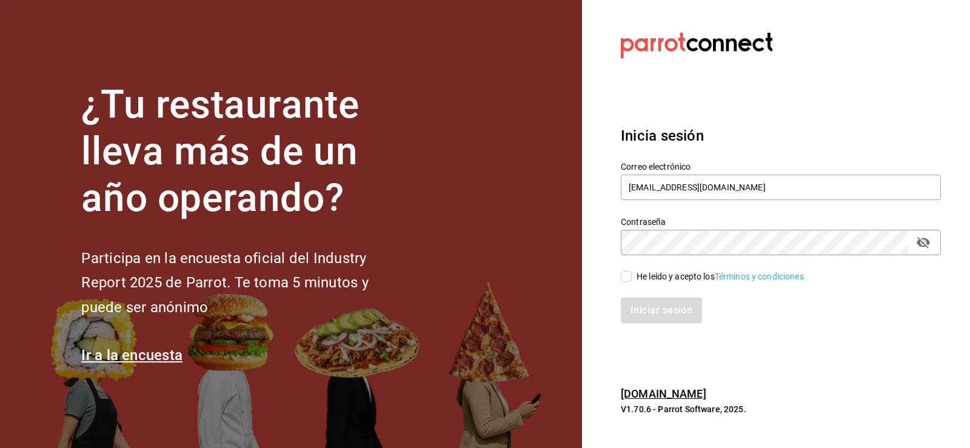 The width and height of the screenshot is (970, 448). Describe the element at coordinates (781, 136) in the screenshot. I see `h3: Inicia sesión` at that location.